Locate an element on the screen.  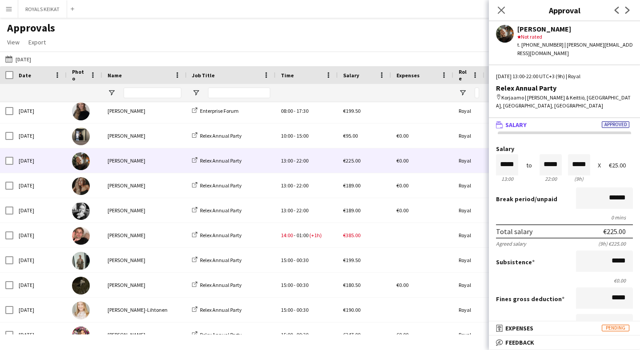
mat-expansion-panel-header: SalaryApproved is located at coordinates (565, 125).